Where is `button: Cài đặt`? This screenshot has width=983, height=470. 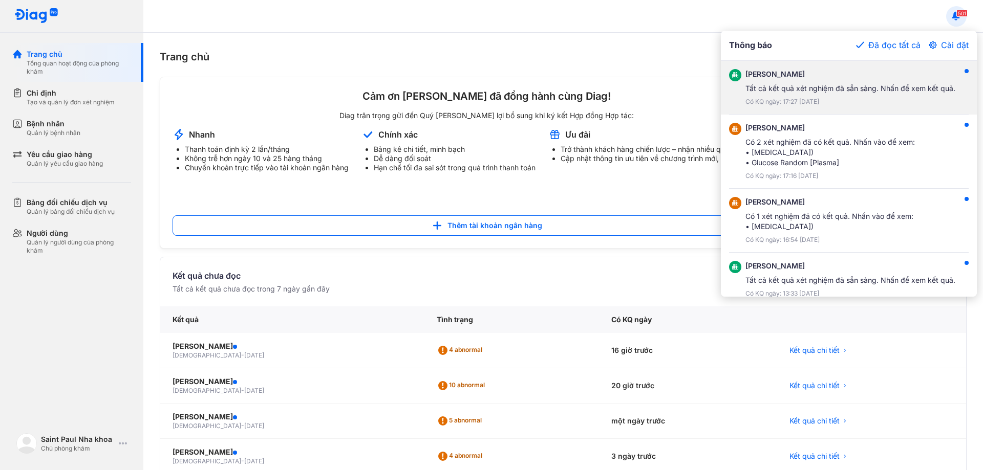 button: Cài đặt is located at coordinates (948, 45).